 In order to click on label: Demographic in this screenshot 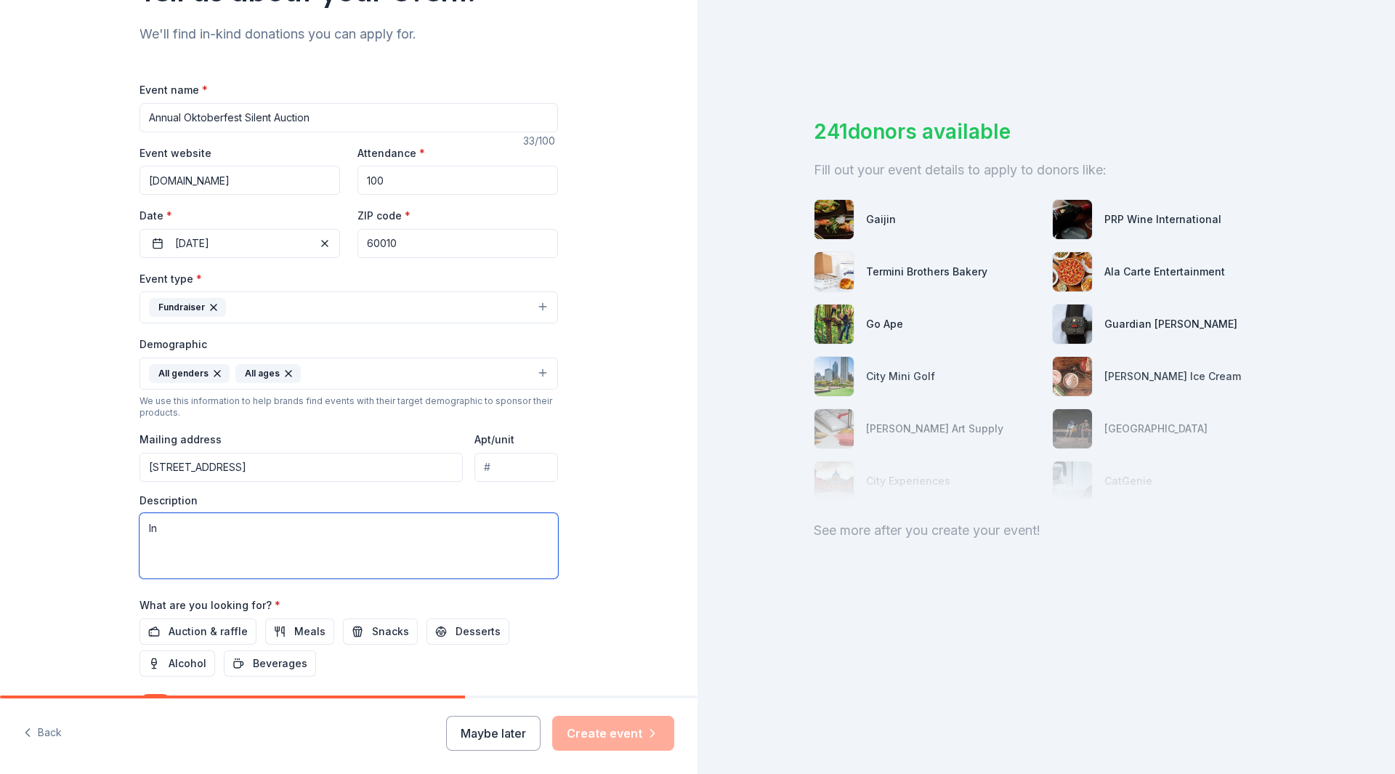, I will do `click(173, 344)`.